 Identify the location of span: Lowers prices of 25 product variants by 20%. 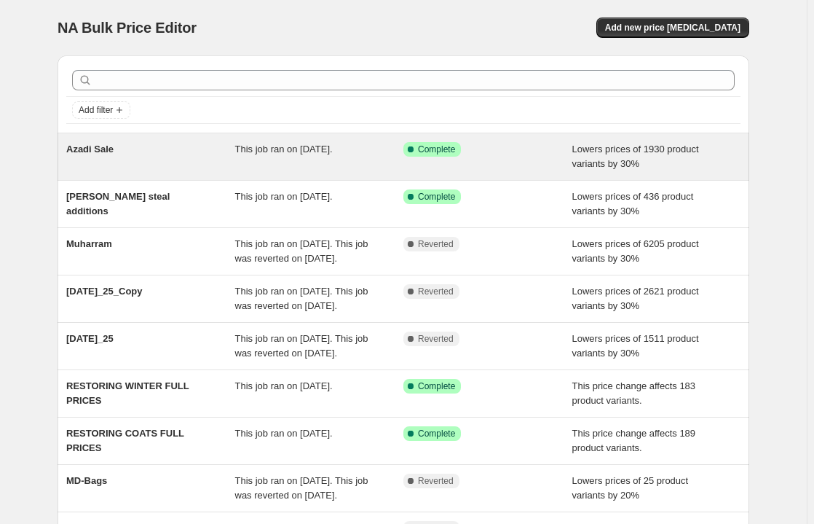
(631, 487).